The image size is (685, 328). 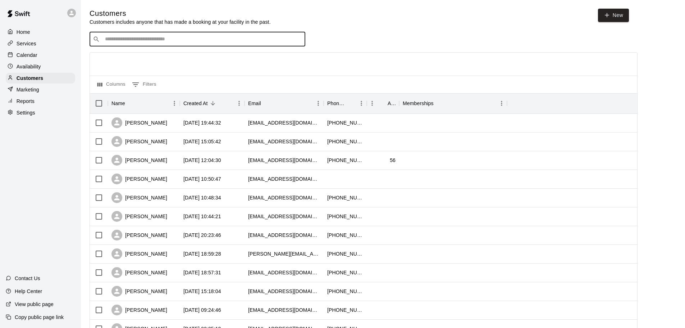 What do you see at coordinates (34, 304) in the screenshot?
I see `p: View public page` at bounding box center [34, 304].